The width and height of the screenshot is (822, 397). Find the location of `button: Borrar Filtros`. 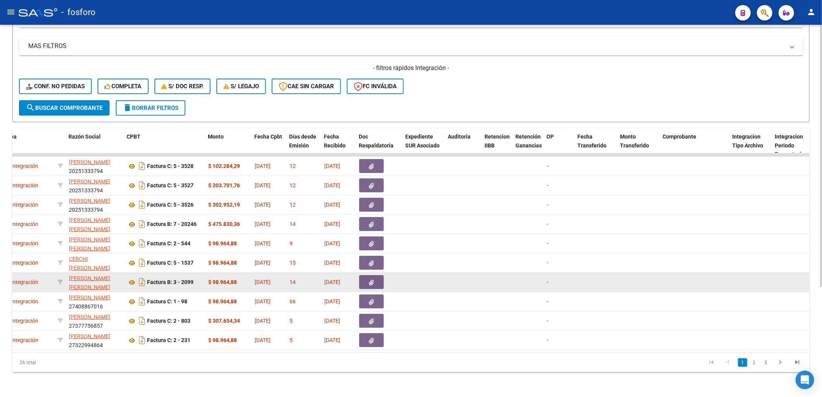

button: Borrar Filtros is located at coordinates (151, 108).